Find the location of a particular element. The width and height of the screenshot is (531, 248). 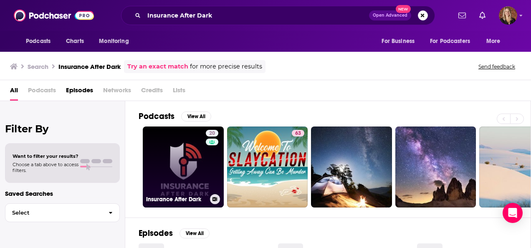

span: for more precise results is located at coordinates (226, 66).